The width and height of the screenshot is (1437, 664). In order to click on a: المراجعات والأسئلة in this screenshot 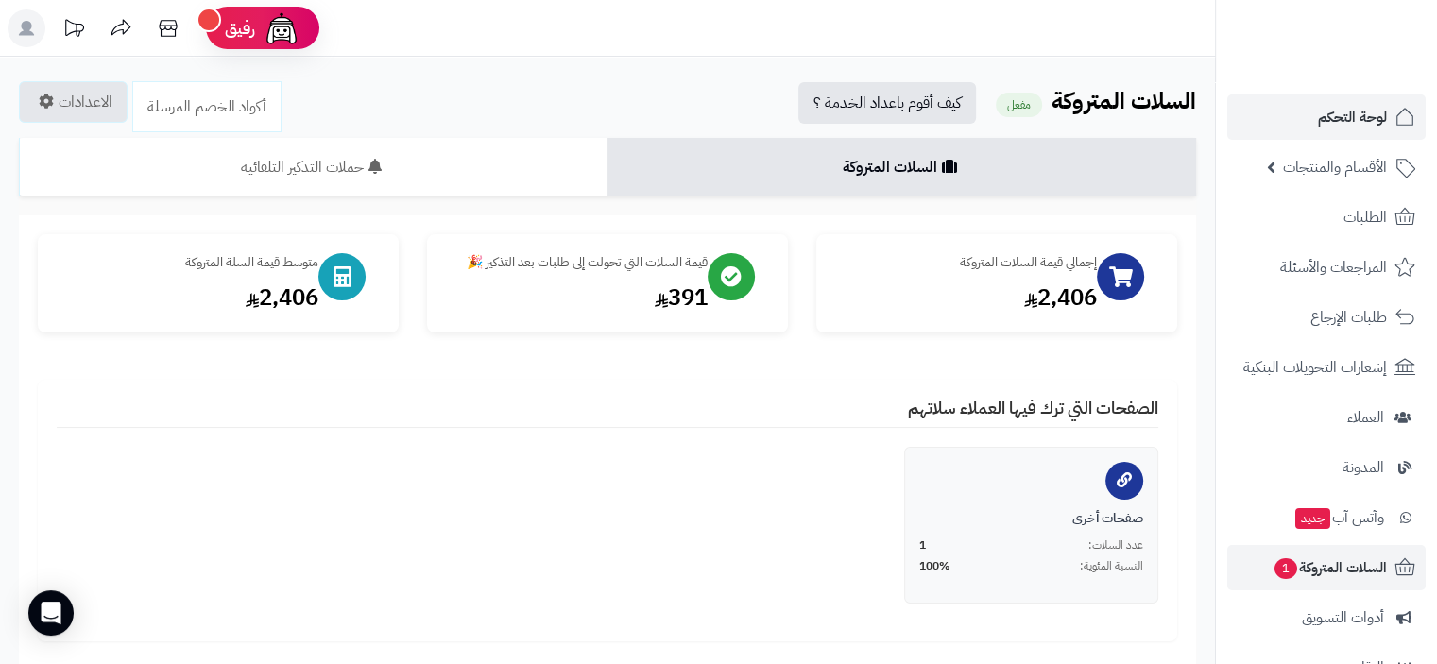, I will do `click(1327, 267)`.